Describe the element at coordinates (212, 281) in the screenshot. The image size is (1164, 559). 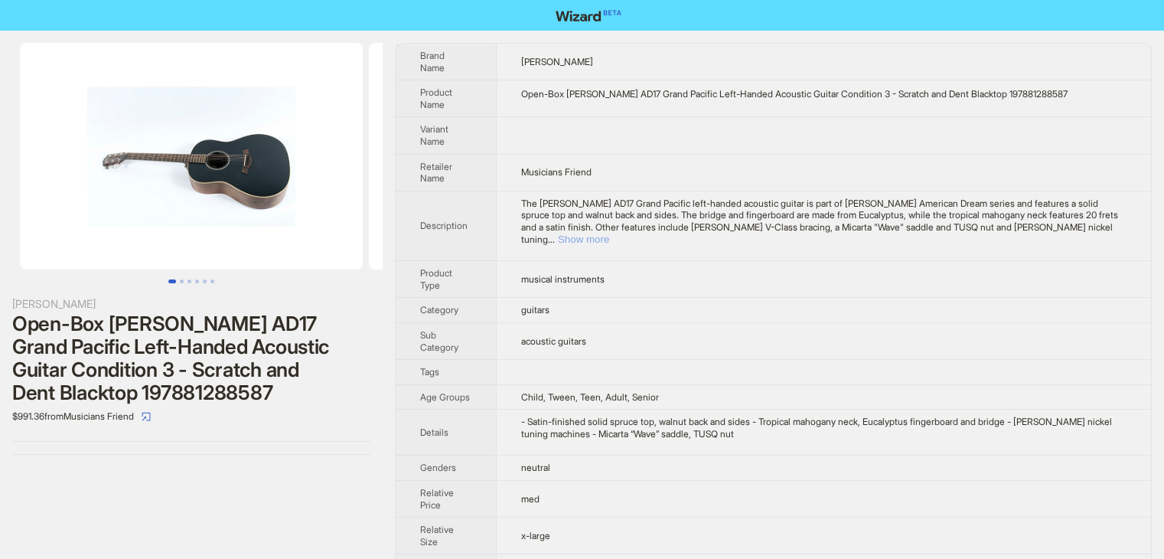
I see `button: Go to slide 6` at that location.